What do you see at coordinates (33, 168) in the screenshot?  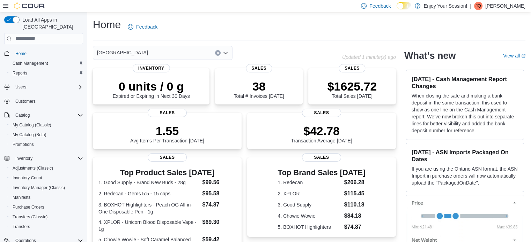 I see `a: Adjustments (Classic)` at bounding box center [33, 168].